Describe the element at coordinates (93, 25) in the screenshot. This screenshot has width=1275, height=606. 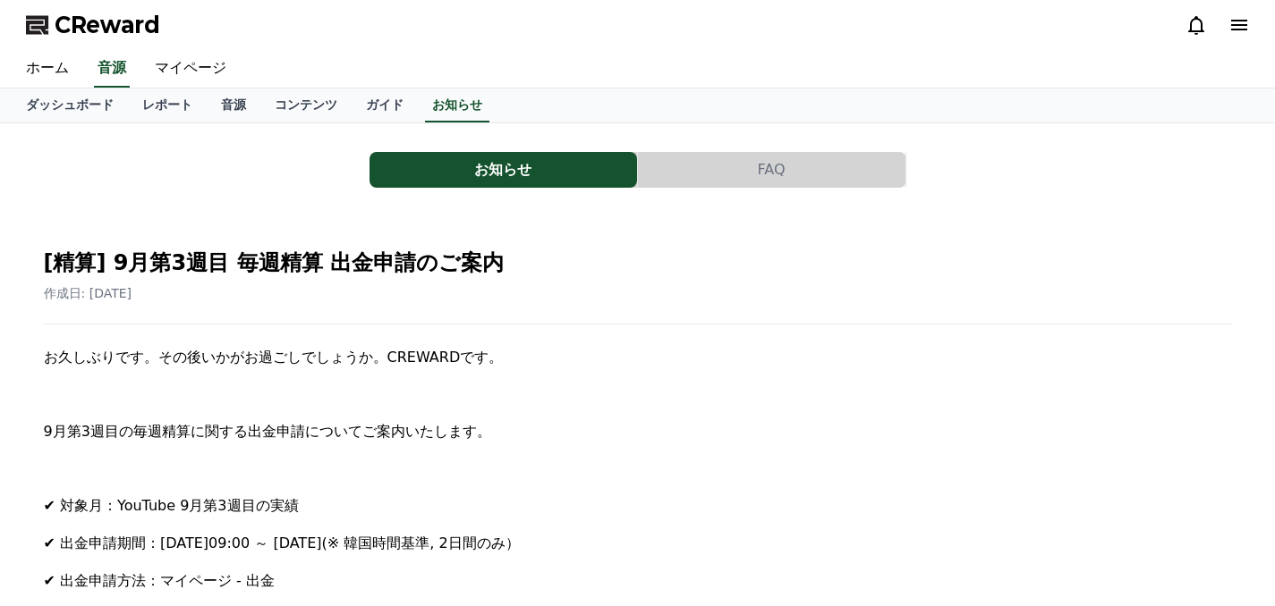
I see `a: CReward` at that location.